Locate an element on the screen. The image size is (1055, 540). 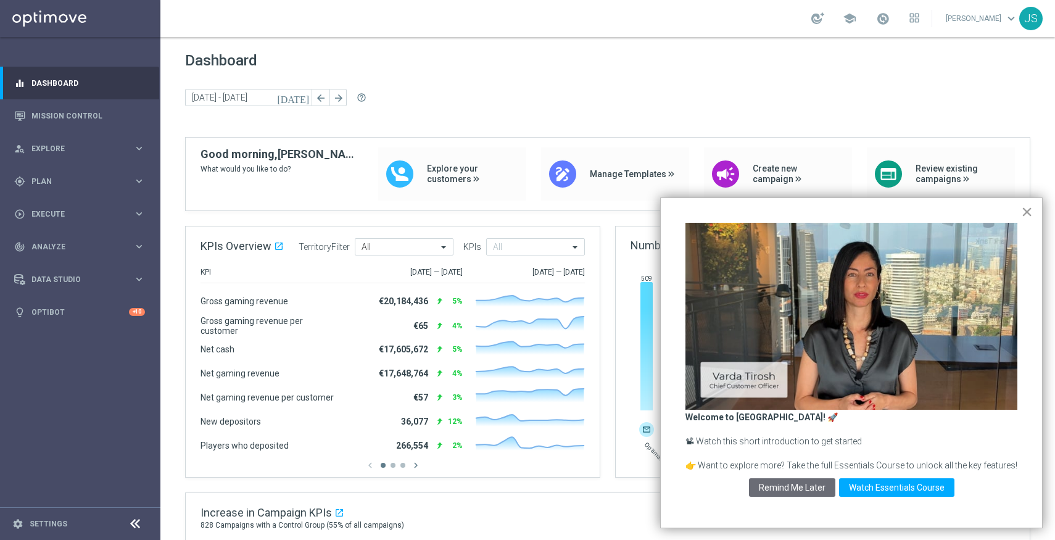
span: school is located at coordinates (849, 19).